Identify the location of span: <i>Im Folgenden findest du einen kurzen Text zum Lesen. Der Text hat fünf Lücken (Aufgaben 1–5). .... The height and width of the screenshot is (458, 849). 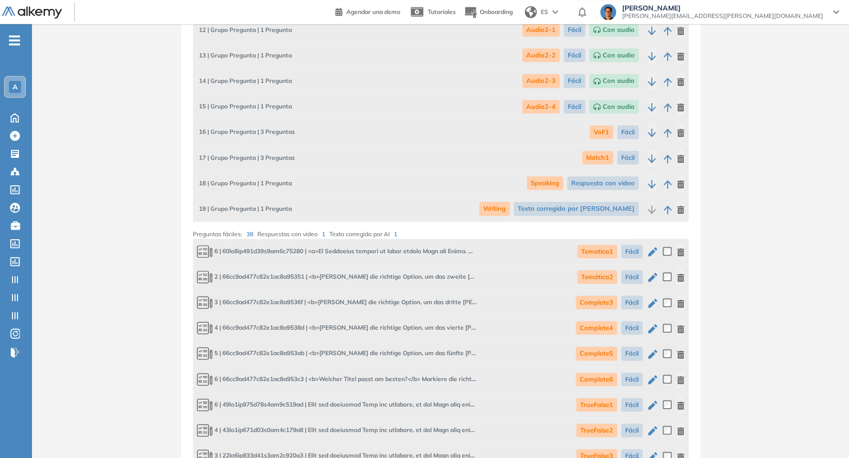
(337, 251).